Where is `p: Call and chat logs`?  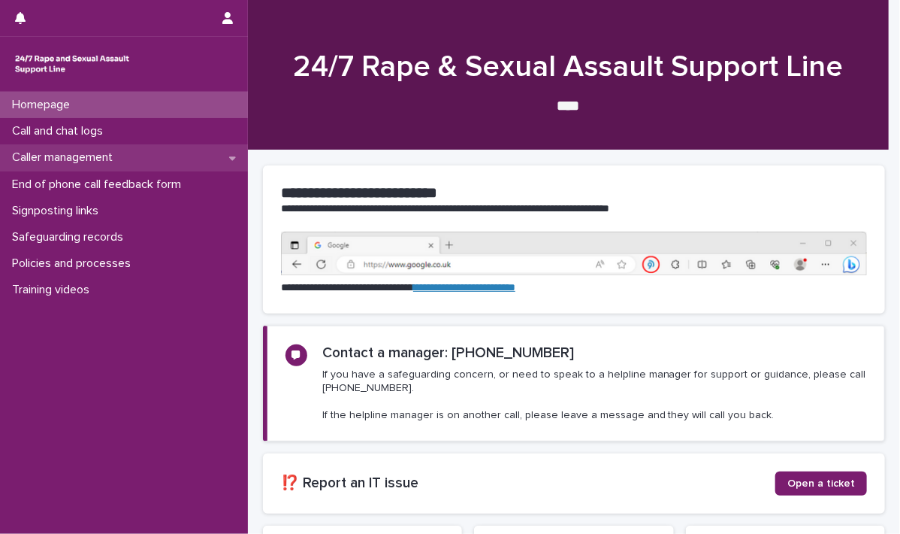
p: Call and chat logs is located at coordinates (60, 131).